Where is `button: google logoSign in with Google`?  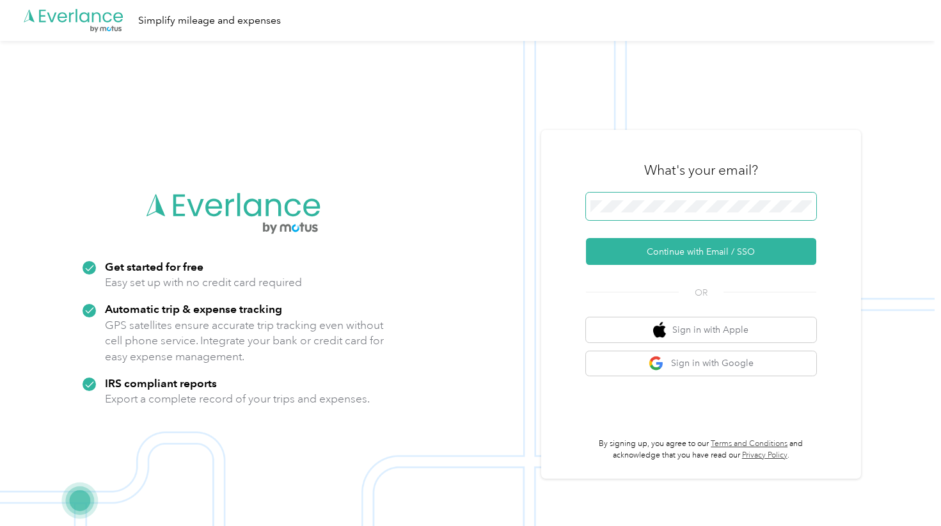 button: google logoSign in with Google is located at coordinates (701, 364).